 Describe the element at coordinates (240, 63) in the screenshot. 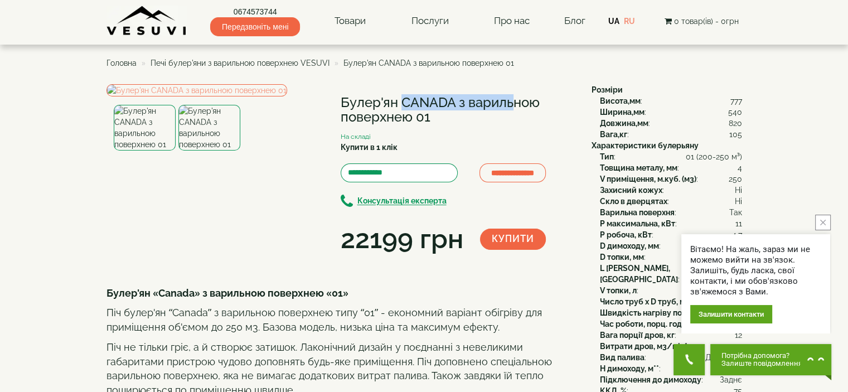

I see `a: Печі булер'яни з варильною поверхнею VESUVI` at that location.